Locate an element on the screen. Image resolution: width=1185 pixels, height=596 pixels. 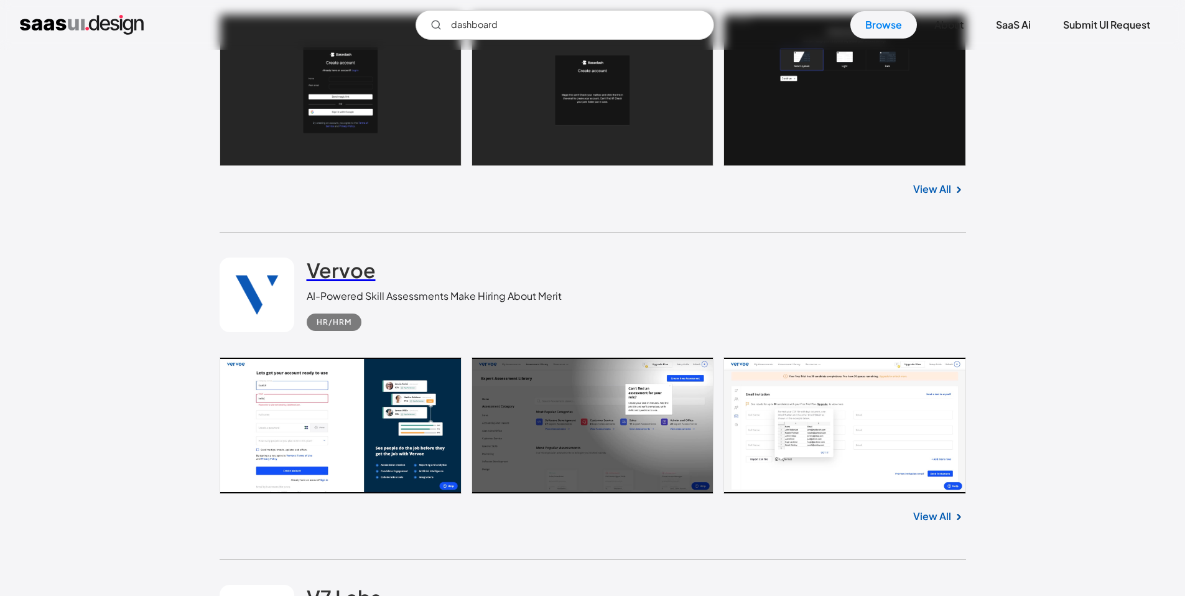
a: SaaS Ai is located at coordinates (1013, 25).